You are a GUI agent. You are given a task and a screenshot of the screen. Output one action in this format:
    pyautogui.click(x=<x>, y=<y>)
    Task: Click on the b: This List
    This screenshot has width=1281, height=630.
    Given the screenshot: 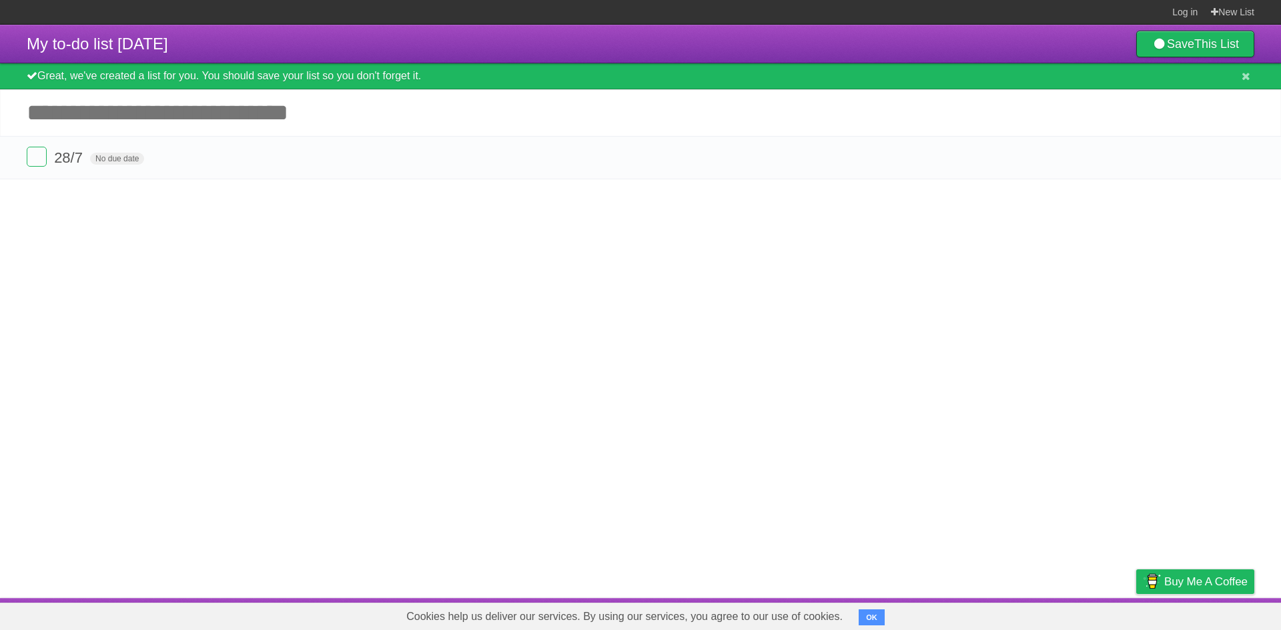 What is the action you would take?
    pyautogui.click(x=1216, y=44)
    